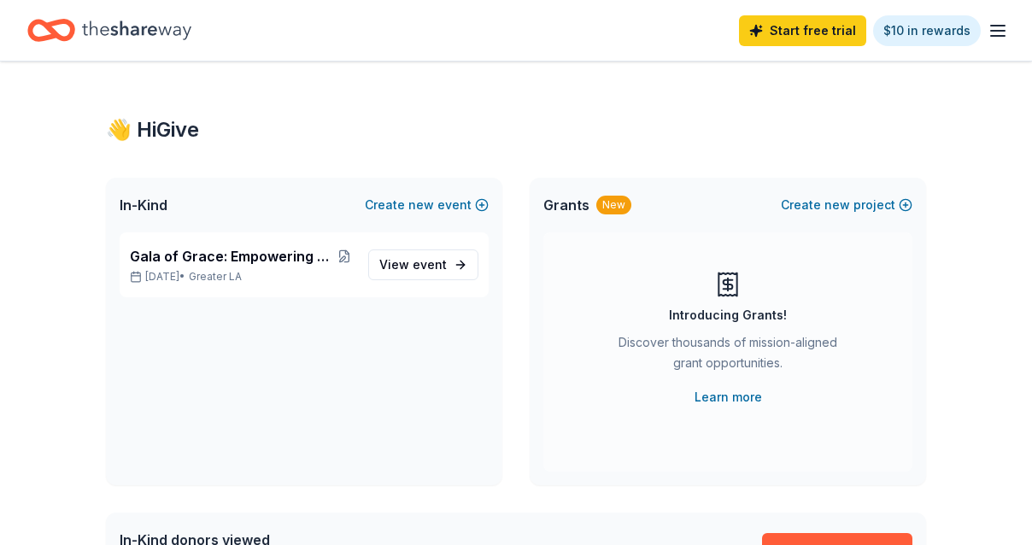 This screenshot has width=1032, height=545. What do you see at coordinates (516, 130) in the screenshot?
I see `div: 👋 Hi Give` at bounding box center [516, 130].